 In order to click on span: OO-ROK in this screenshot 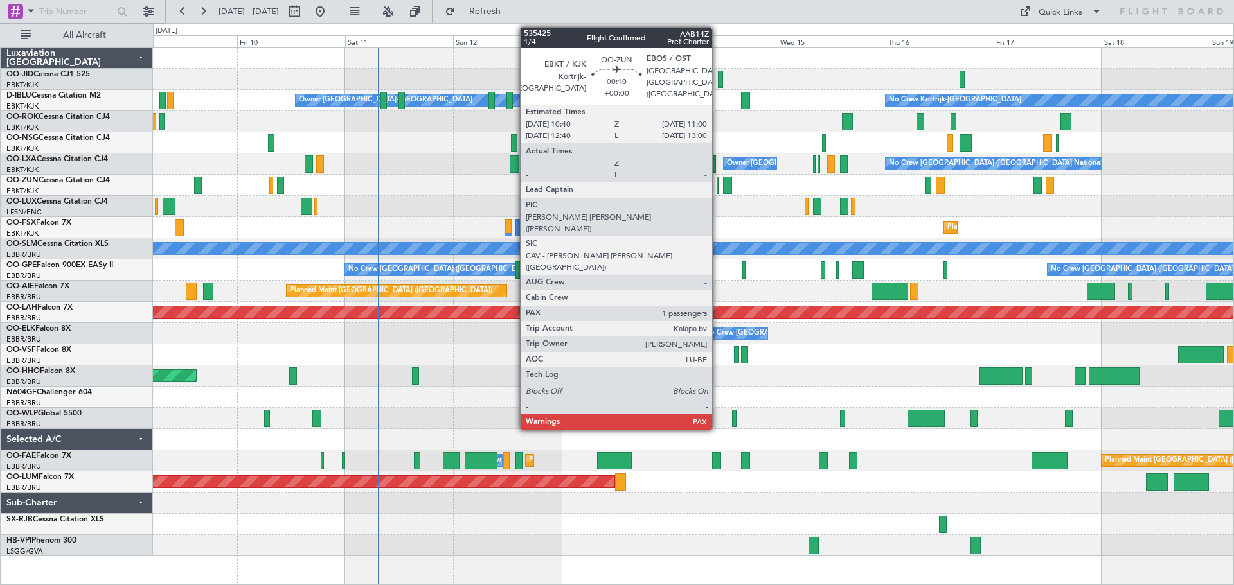, I will do `click(22, 117)`.